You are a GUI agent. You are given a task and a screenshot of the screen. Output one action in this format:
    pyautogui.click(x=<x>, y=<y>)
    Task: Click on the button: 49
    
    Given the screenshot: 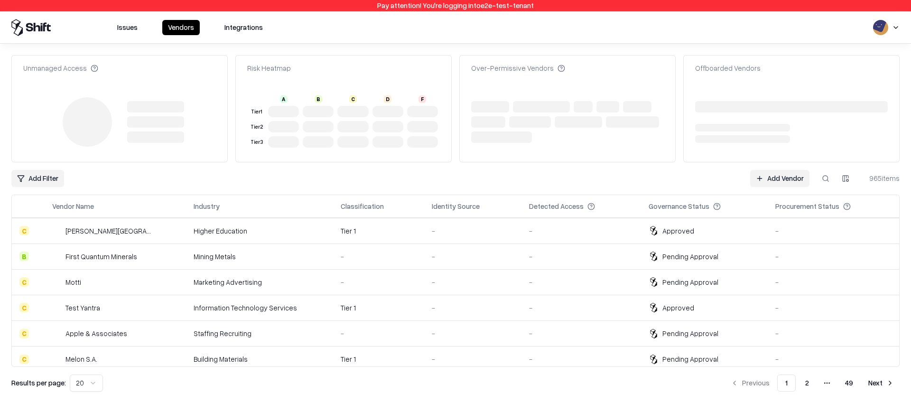 What is the action you would take?
    pyautogui.click(x=849, y=383)
    